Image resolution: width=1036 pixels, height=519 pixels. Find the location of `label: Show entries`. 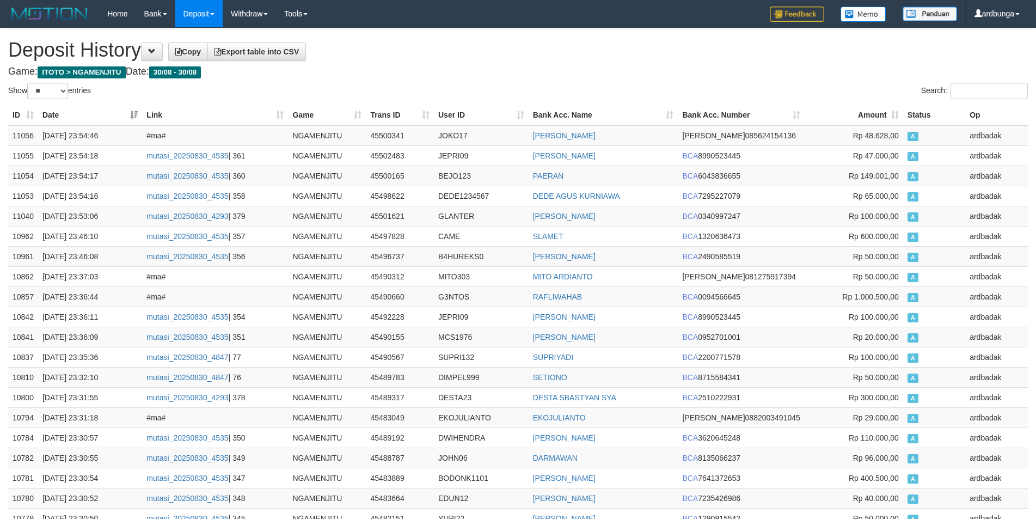

label: Show entries is located at coordinates (50, 91).